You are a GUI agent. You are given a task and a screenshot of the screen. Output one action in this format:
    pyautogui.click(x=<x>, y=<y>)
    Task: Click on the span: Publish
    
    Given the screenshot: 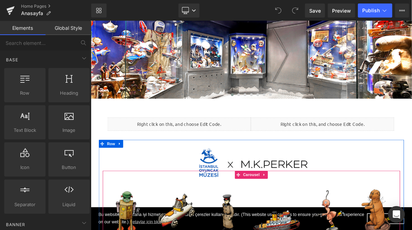 What is the action you would take?
    pyautogui.click(x=371, y=11)
    